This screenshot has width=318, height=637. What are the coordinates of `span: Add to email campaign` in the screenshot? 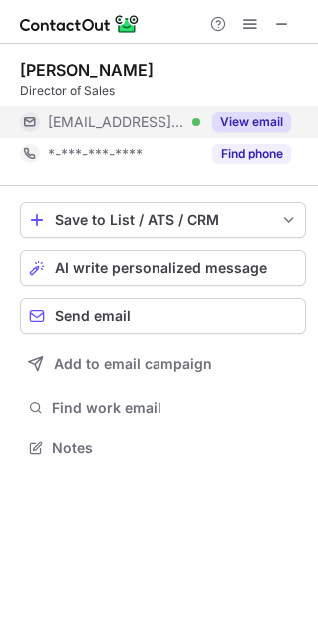 It's located at (133, 364).